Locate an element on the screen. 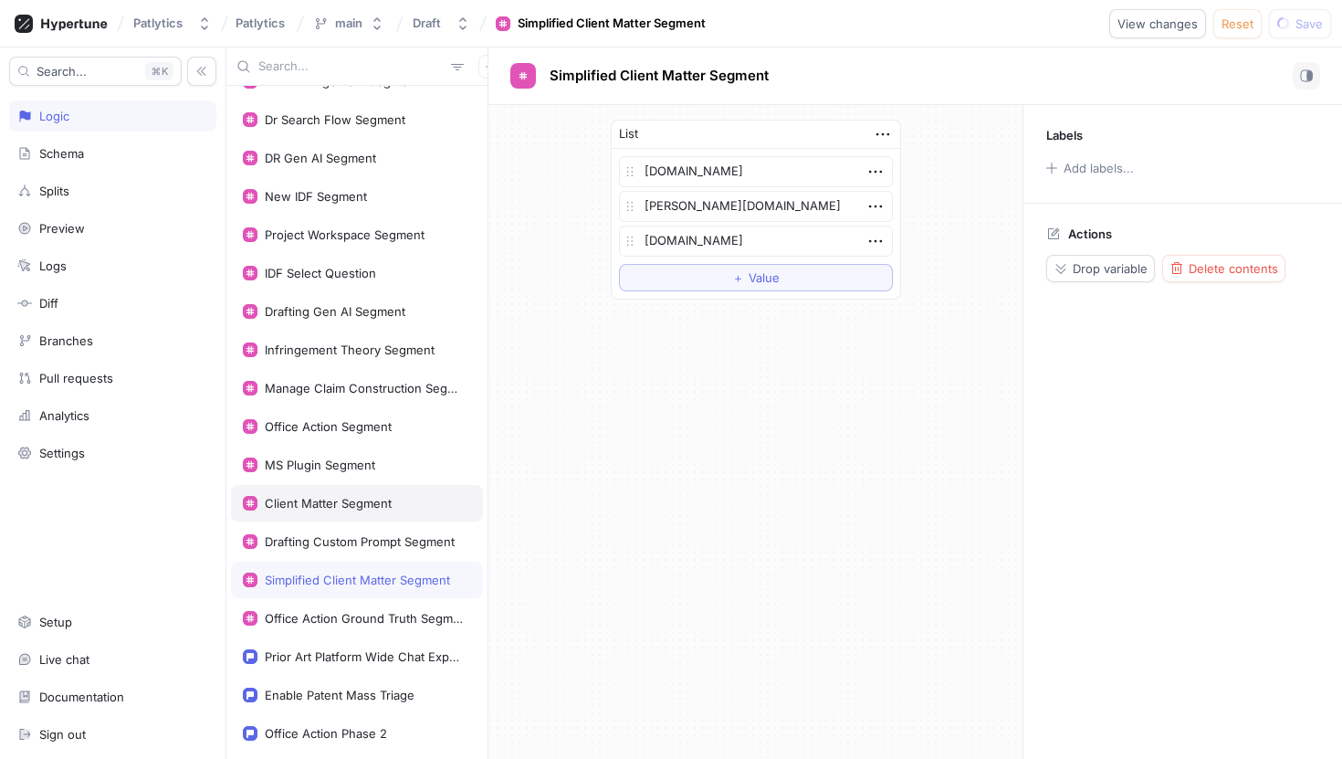 This screenshot has height=759, width=1342. div: Enable Patent Mass Triage is located at coordinates (340, 695).